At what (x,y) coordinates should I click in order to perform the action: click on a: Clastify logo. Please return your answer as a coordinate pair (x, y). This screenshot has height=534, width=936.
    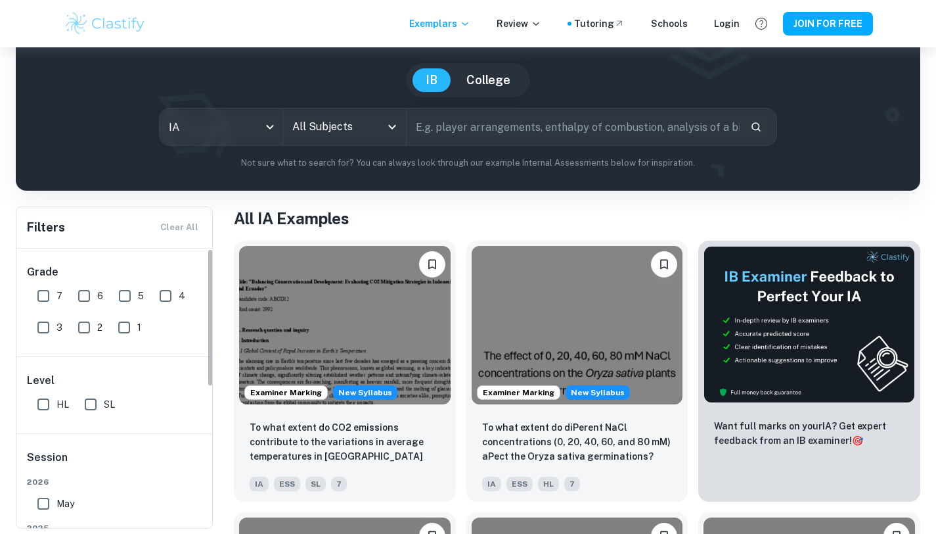
    Looking at the image, I should click on (105, 24).